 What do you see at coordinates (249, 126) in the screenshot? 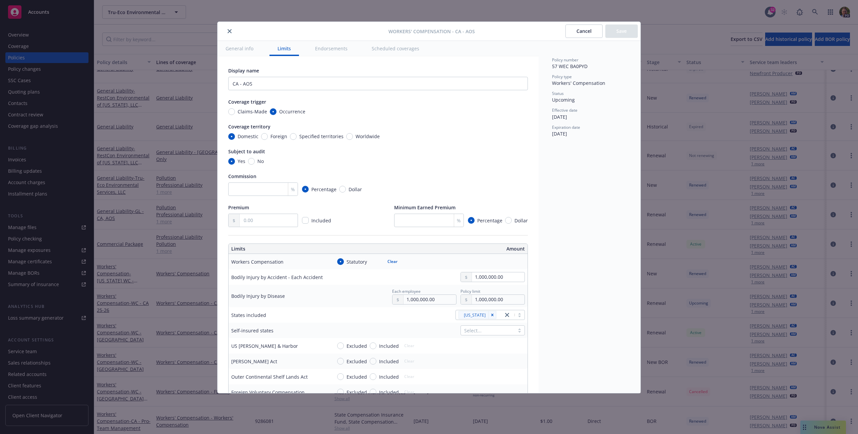
I see `span: Coverage territory` at bounding box center [249, 126].